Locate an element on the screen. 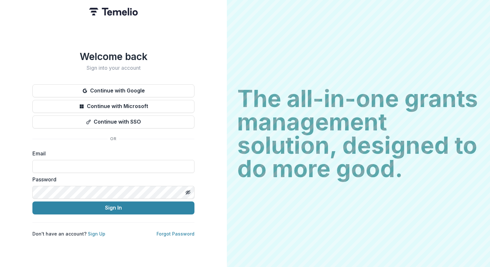 This screenshot has height=267, width=490. button: Continue with Microsoft is located at coordinates (114, 106).